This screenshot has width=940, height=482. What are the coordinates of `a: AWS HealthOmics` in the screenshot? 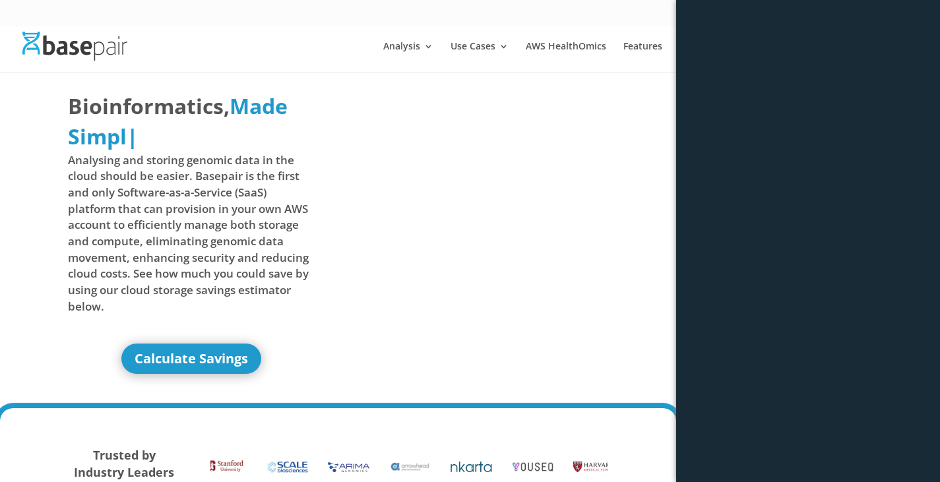 It's located at (566, 57).